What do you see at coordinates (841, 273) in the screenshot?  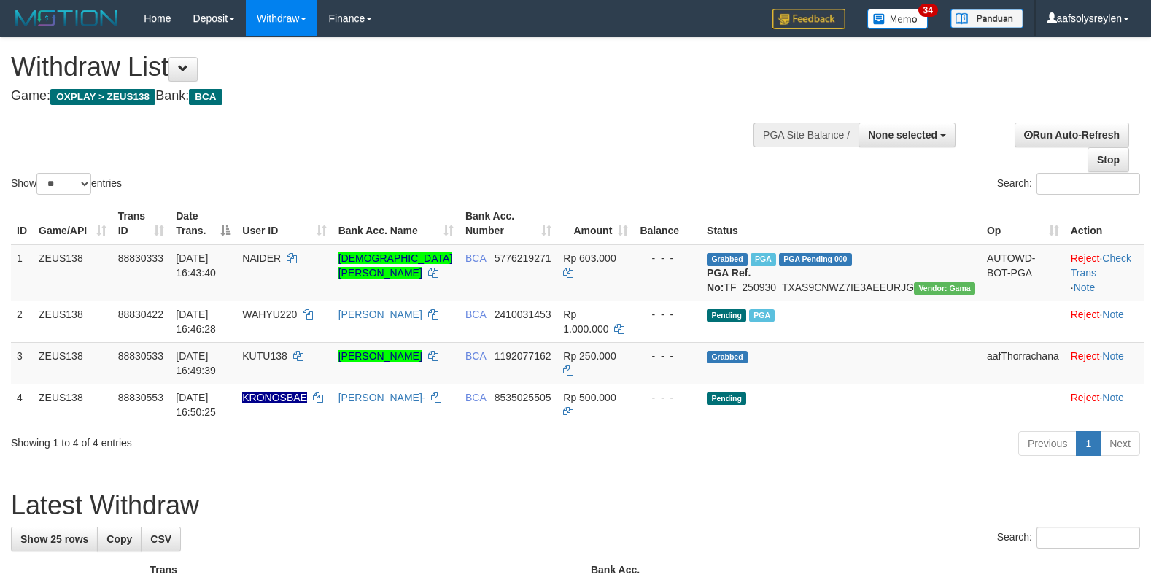 I see `td: TF_250930_TXAS9CNWZ7IE3AEEURJG` at bounding box center [841, 273].